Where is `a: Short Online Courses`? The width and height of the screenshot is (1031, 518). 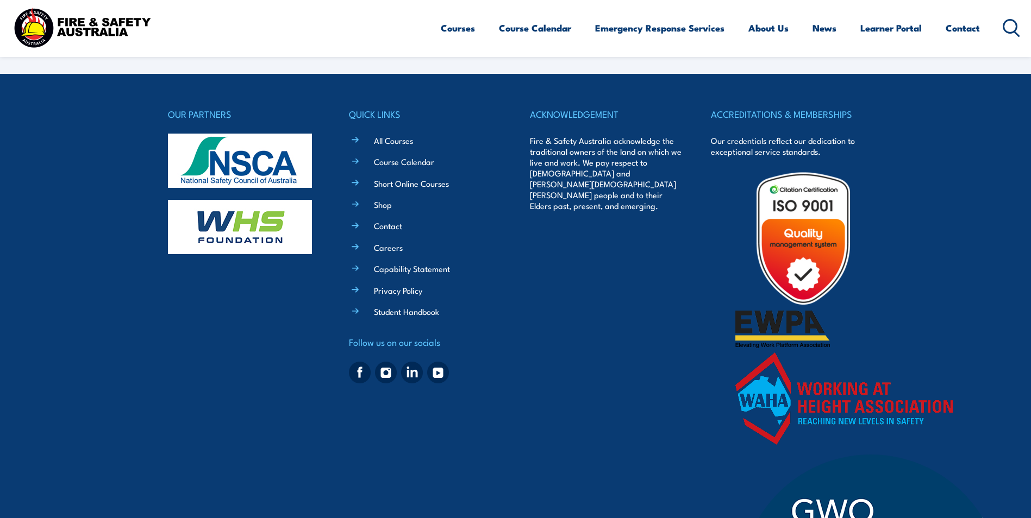 a: Short Online Courses is located at coordinates (411, 183).